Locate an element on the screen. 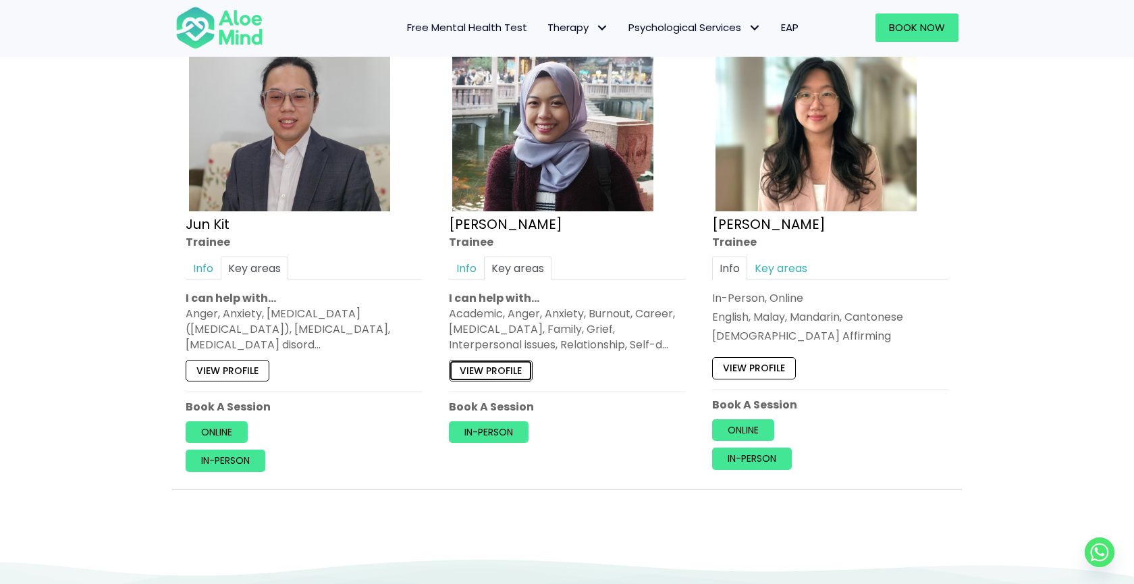  a: Jun Kit is located at coordinates (207, 223).